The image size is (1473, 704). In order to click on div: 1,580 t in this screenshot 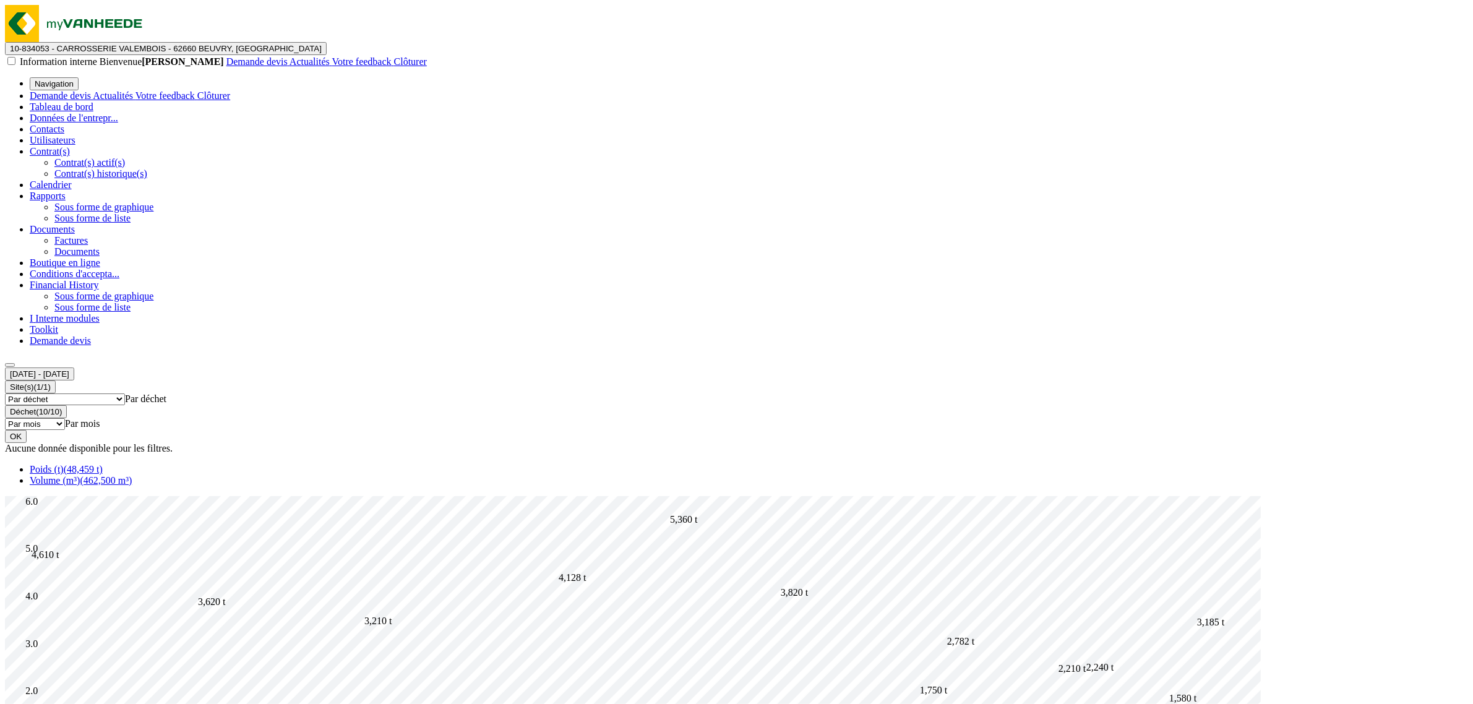, I will do `click(1183, 699)`.